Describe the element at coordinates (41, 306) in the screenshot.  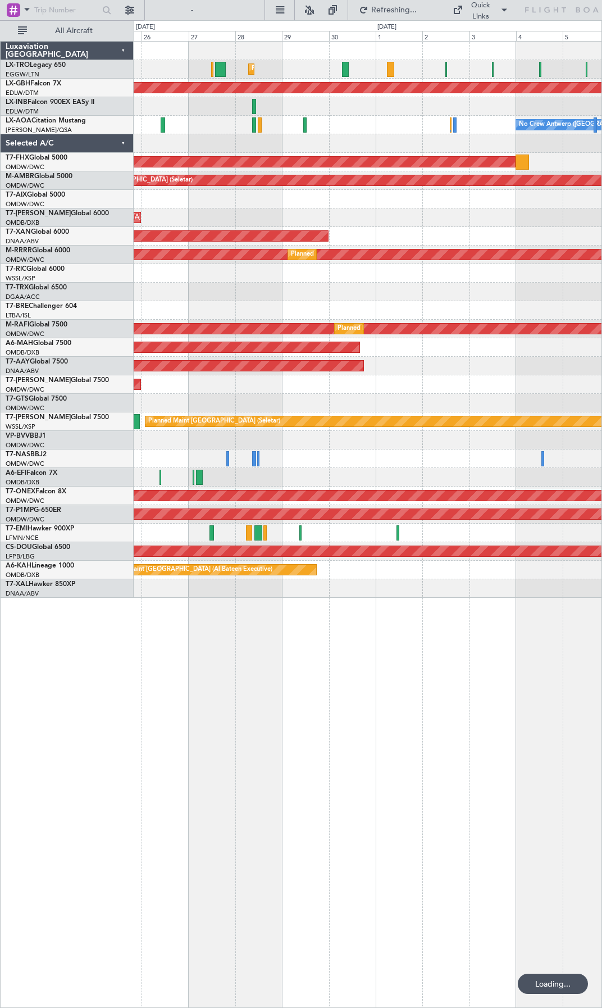
I see `a: T7-BREChallenger 604` at that location.